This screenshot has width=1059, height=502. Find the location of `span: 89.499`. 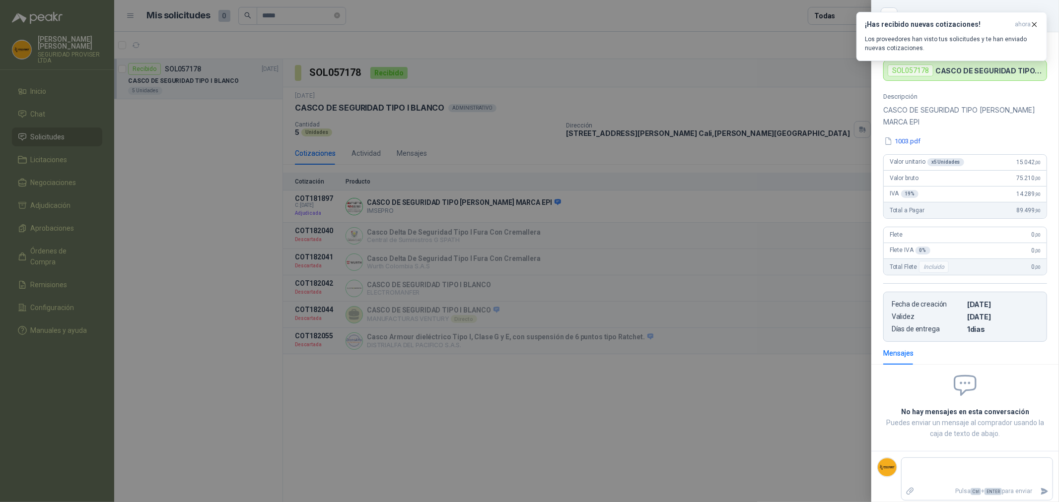

span: 89.499 is located at coordinates (1028, 211).